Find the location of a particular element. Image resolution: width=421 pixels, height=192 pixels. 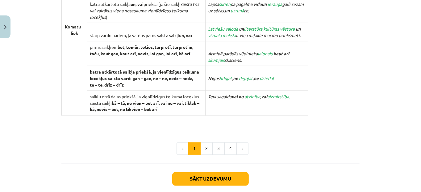

button: 4 is located at coordinates (230, 148).